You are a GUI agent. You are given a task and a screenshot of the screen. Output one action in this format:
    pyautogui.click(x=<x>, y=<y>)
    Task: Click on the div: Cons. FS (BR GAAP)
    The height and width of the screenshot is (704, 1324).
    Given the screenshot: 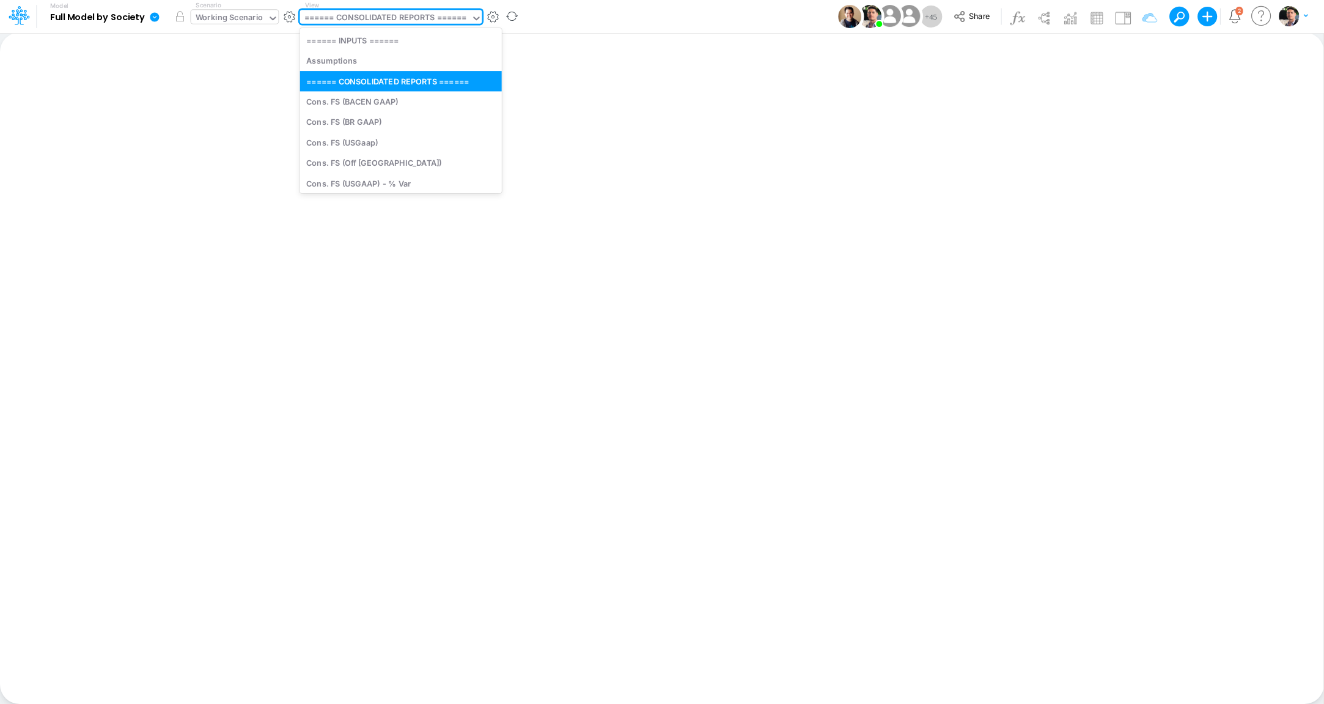 What is the action you would take?
    pyautogui.click(x=401, y=122)
    